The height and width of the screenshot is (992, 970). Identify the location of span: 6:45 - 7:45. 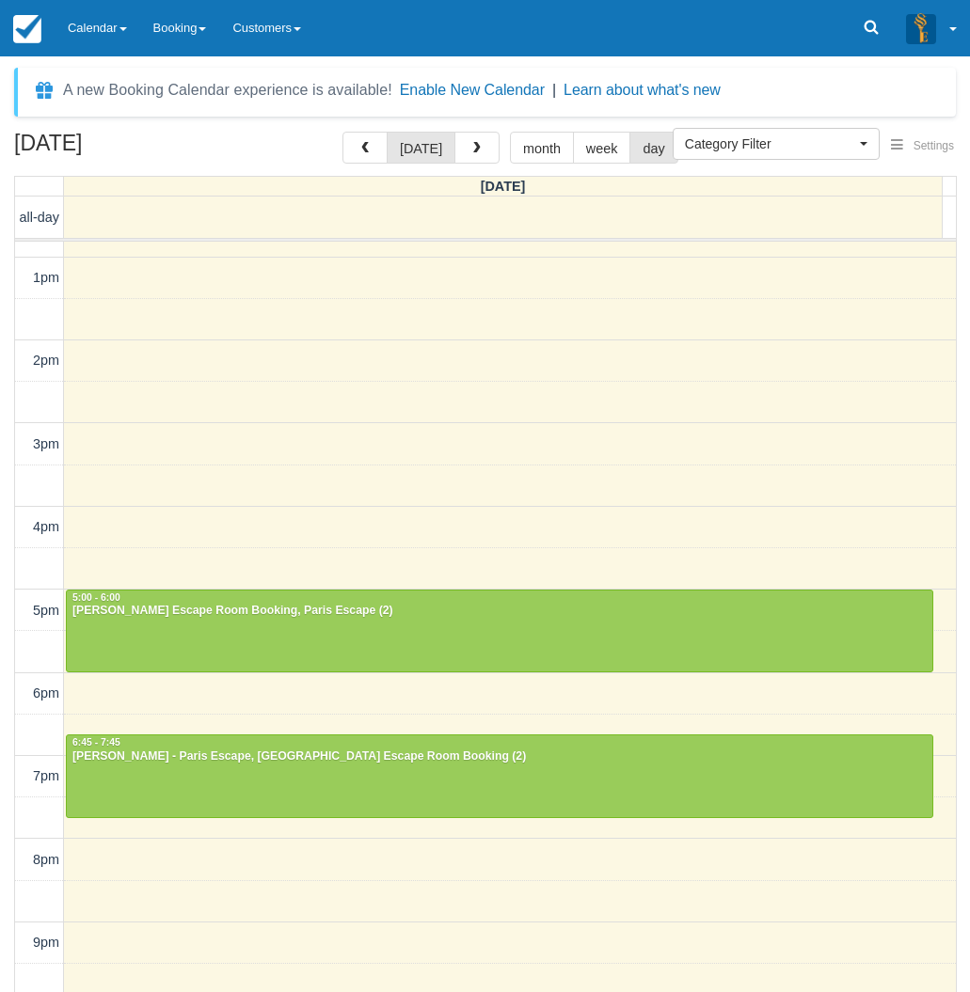
(96, 742).